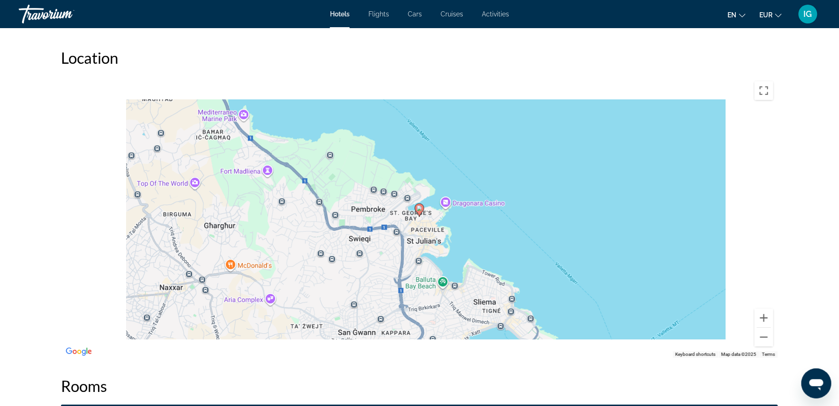  What do you see at coordinates (495, 14) in the screenshot?
I see `span: Activities` at bounding box center [495, 14].